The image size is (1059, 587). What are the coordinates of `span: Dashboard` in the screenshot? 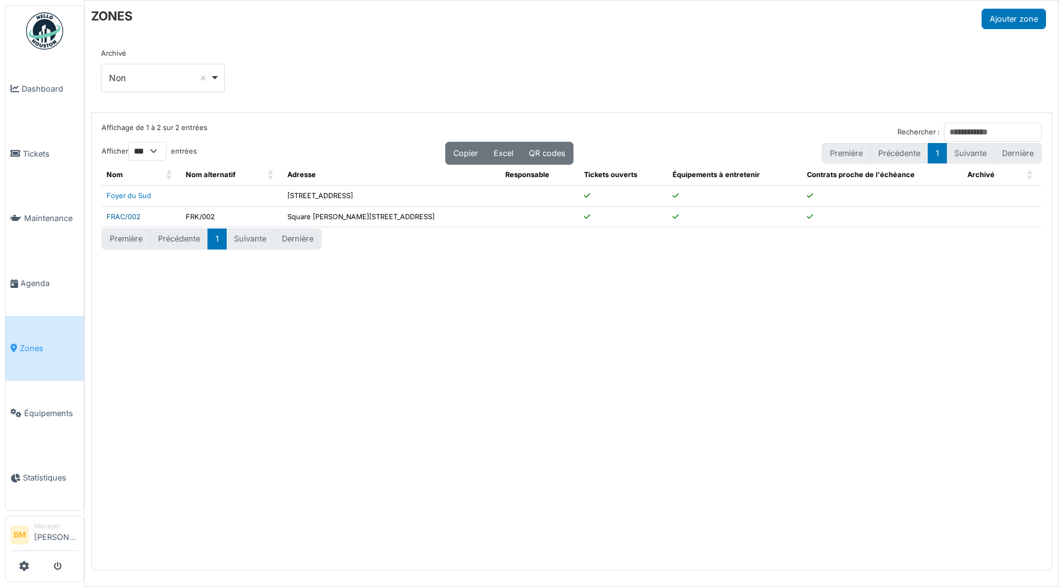 It's located at (50, 89).